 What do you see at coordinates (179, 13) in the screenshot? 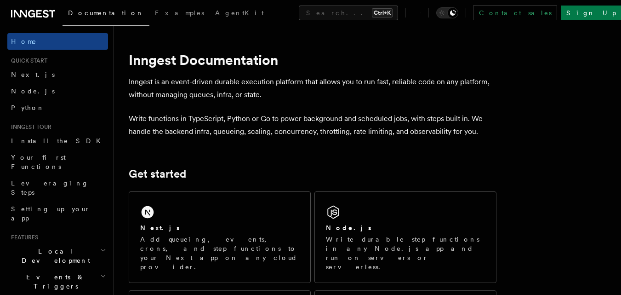
I see `span: Examples` at bounding box center [179, 13].